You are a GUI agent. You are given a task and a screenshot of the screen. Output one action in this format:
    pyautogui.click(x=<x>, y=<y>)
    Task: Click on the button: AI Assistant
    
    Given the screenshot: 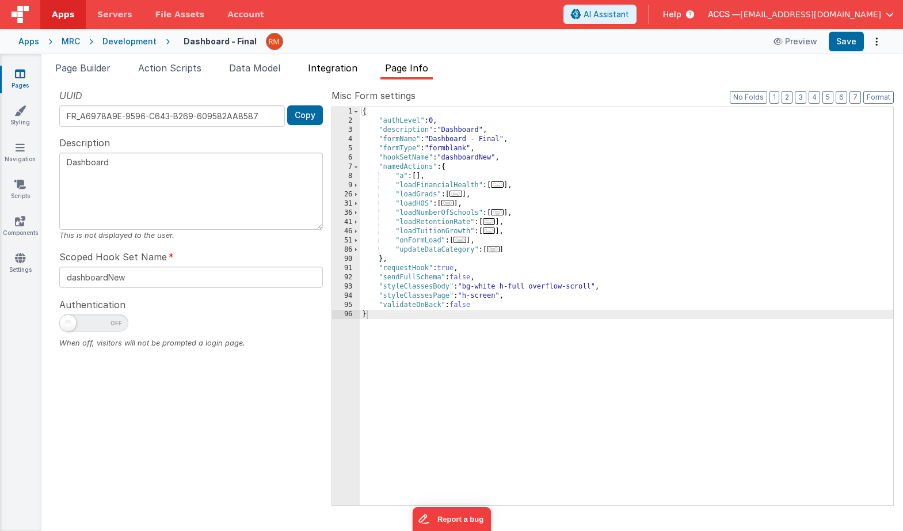 What is the action you would take?
    pyautogui.click(x=600, y=14)
    